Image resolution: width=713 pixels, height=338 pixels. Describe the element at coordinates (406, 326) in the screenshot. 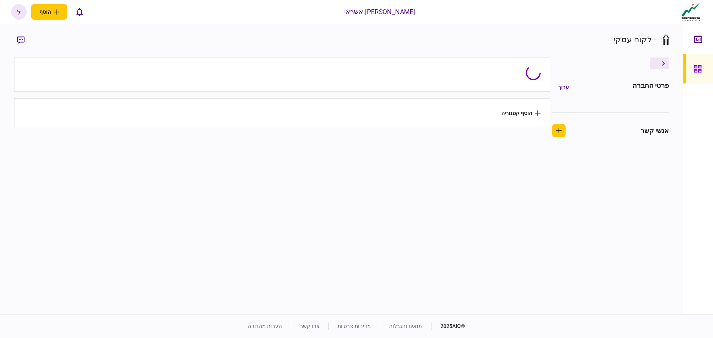

I see `a: תנאים והגבלות` at that location.